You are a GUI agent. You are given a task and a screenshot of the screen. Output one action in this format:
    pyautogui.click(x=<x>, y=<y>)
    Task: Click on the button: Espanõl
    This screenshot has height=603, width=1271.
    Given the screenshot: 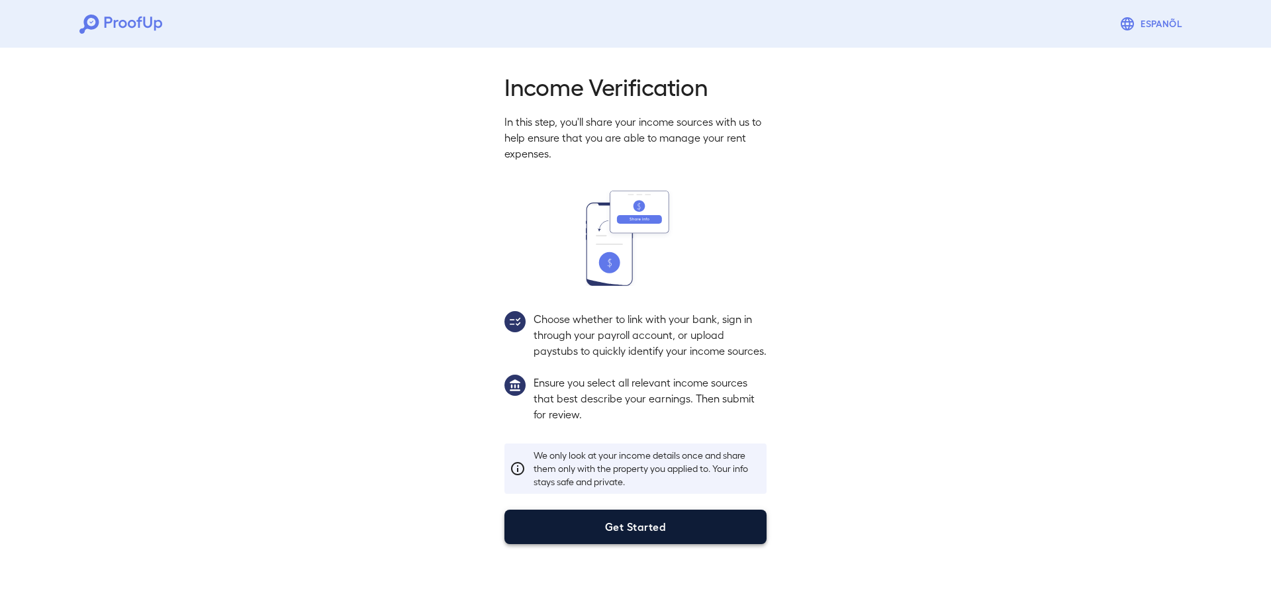 What is the action you would take?
    pyautogui.click(x=1153, y=24)
    